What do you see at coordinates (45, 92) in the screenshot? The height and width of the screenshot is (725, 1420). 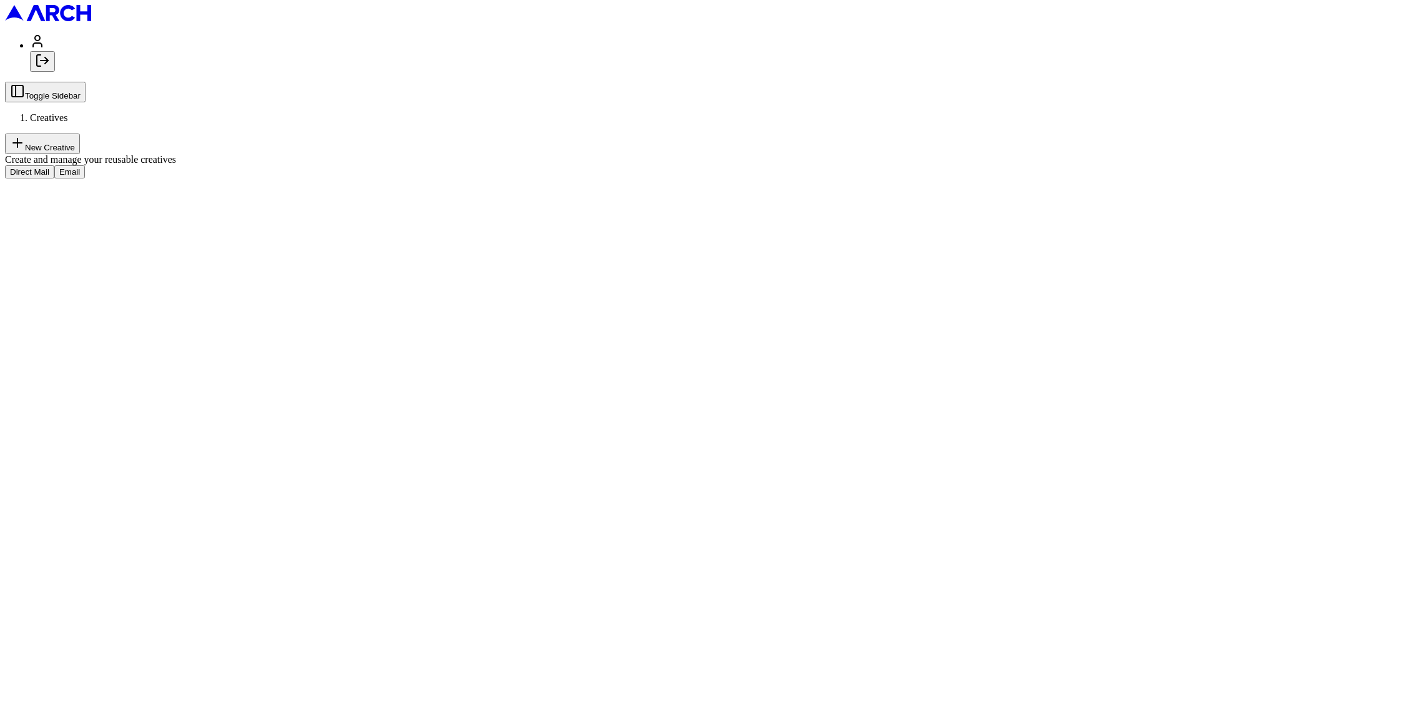 I see `button: Toggle Sidebar` at bounding box center [45, 92].